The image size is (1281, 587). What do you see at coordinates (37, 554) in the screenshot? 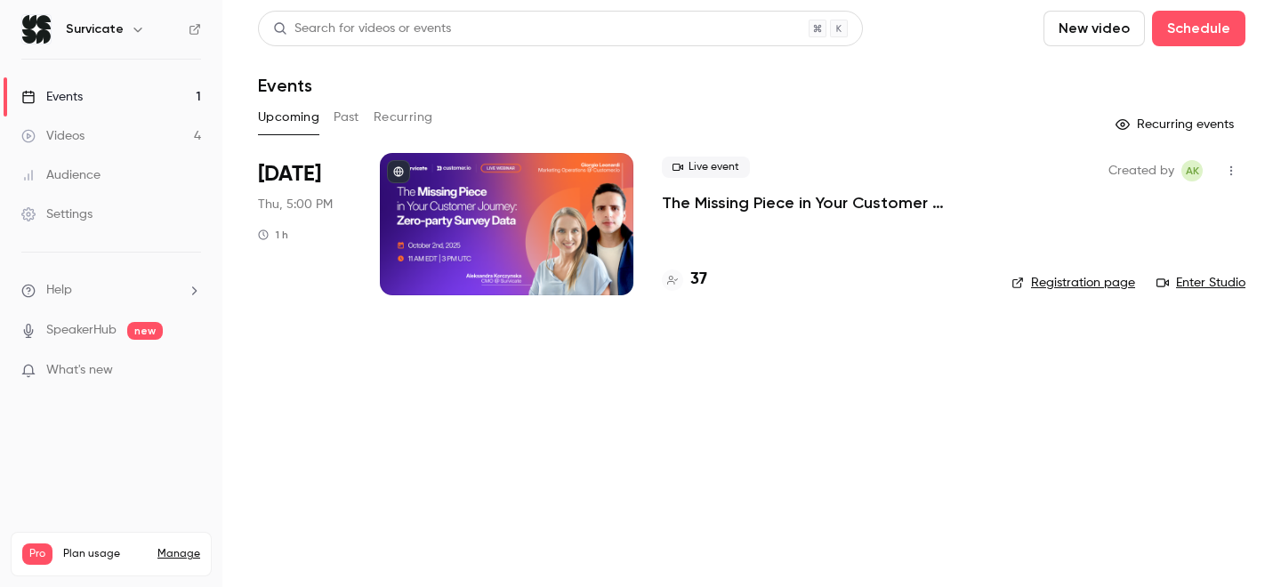
I see `span: Pro` at bounding box center [37, 554].